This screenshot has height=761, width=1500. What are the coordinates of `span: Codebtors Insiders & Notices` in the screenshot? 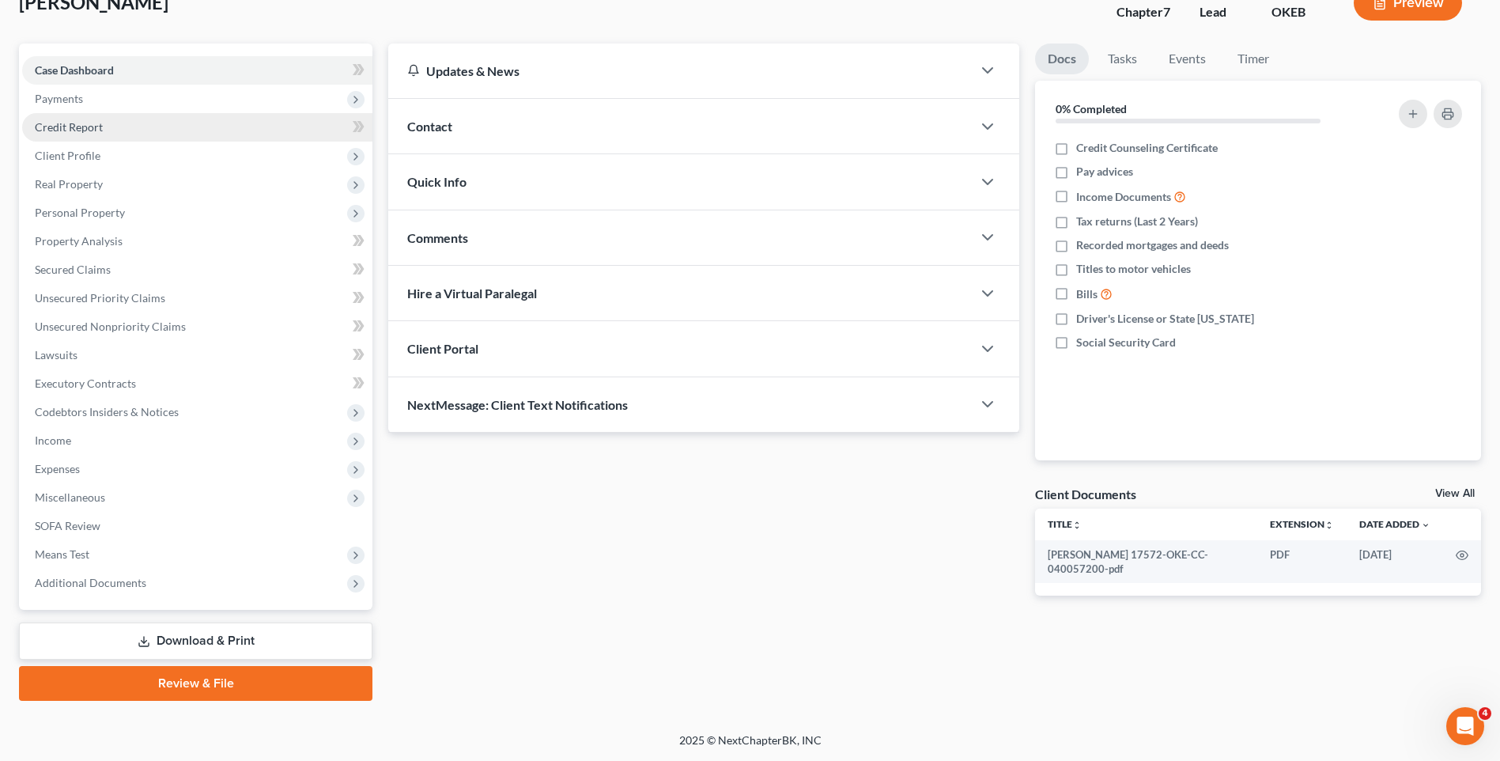 It's located at (107, 411).